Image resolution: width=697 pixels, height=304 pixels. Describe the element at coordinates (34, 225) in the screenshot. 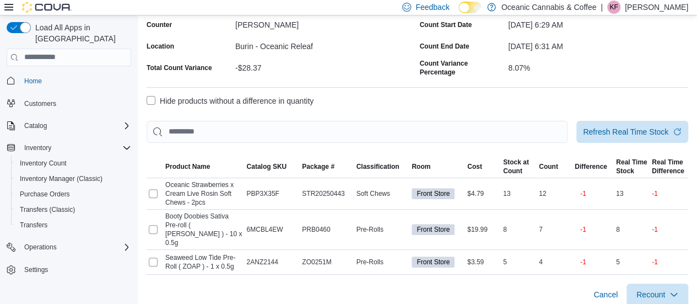

I see `span: Transfers` at that location.